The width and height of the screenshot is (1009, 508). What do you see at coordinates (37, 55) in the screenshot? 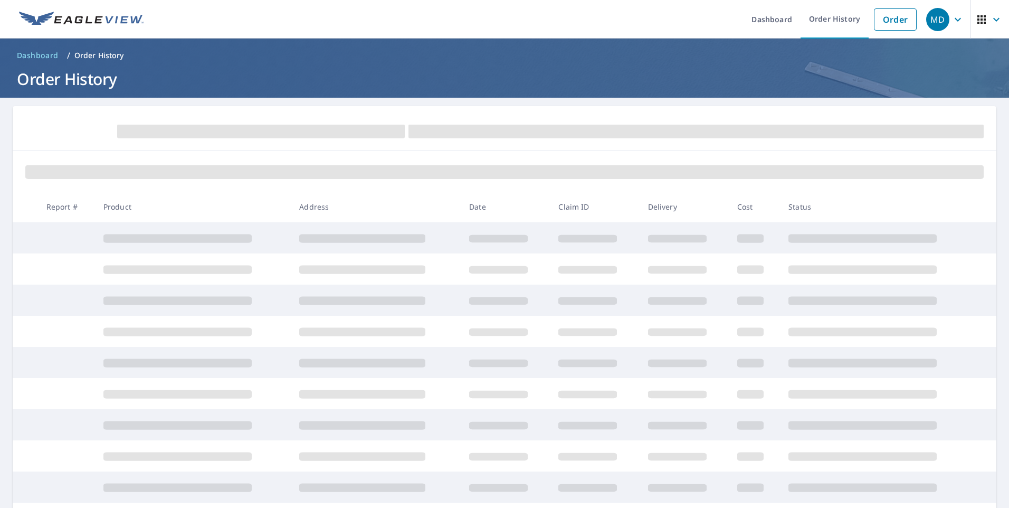
I see `span: Dashboard` at bounding box center [37, 55].